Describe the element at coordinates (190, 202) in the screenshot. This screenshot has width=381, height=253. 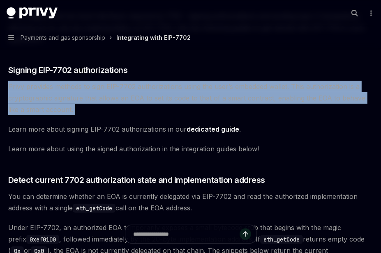
I see `span: You can determine whether an EOA is currently delegated via EIP-7702 and read the authorized impl...` at that location.